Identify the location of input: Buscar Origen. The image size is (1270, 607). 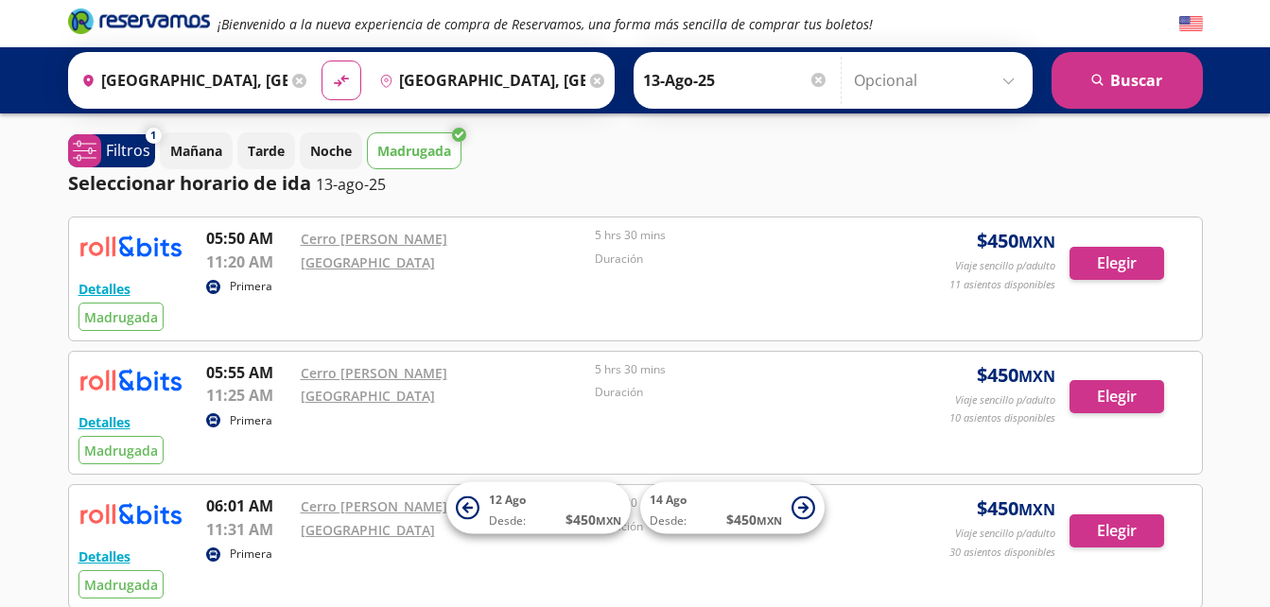
(181, 80).